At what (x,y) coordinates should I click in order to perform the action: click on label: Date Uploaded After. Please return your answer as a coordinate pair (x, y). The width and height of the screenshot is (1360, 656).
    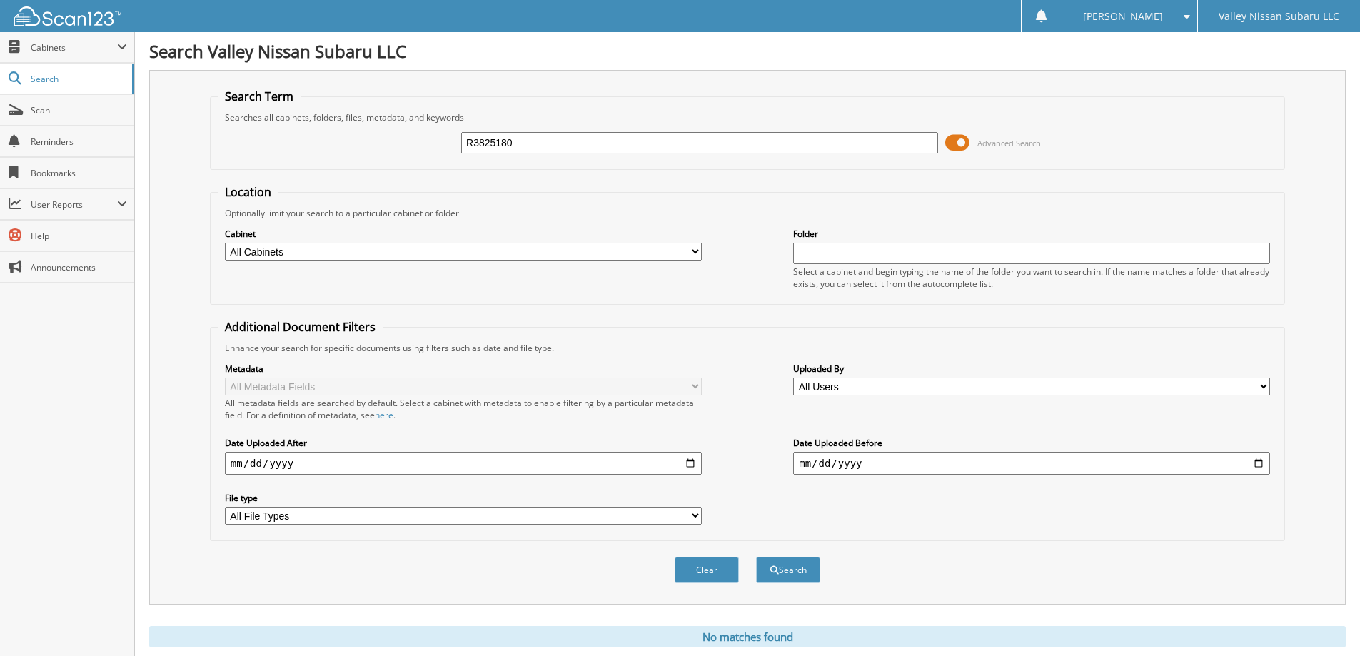
    Looking at the image, I should click on (463, 443).